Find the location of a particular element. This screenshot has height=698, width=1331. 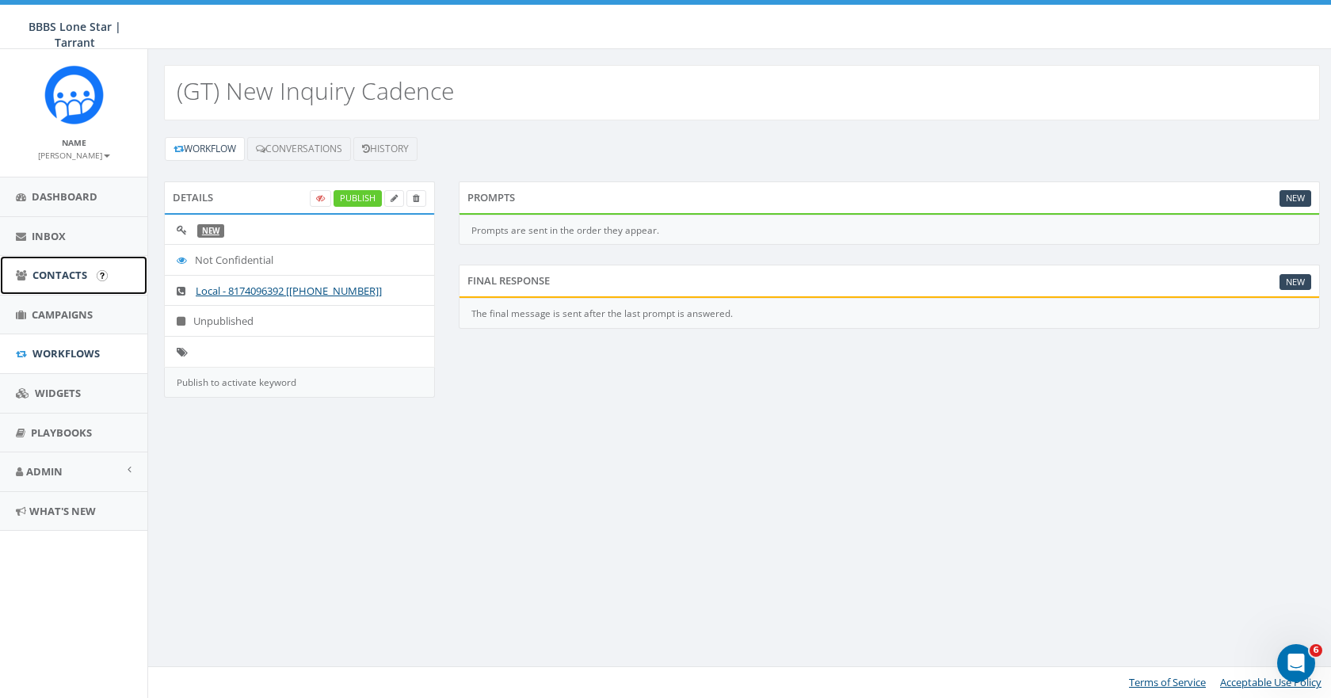

span: Campaigns is located at coordinates (62, 315).